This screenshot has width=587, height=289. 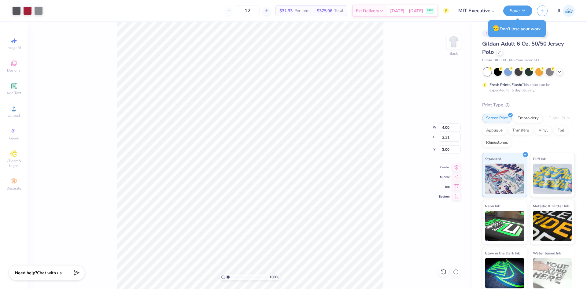 What do you see at coordinates (561, 131) in the screenshot?
I see `div: Foil` at bounding box center [561, 131].